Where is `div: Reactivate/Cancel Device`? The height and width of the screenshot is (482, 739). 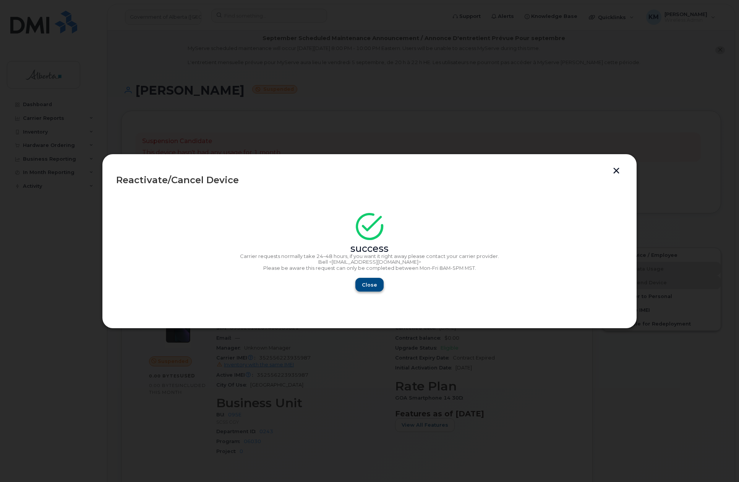 div: Reactivate/Cancel Device is located at coordinates (369, 180).